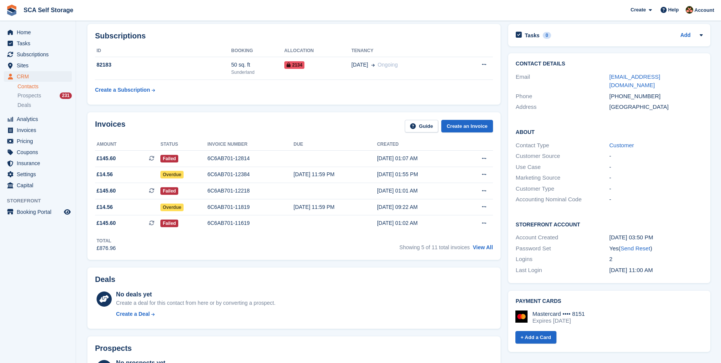 The image size is (721, 363). Describe the element at coordinates (251, 223) in the screenshot. I see `div: 6C6AB701-11619` at that location.